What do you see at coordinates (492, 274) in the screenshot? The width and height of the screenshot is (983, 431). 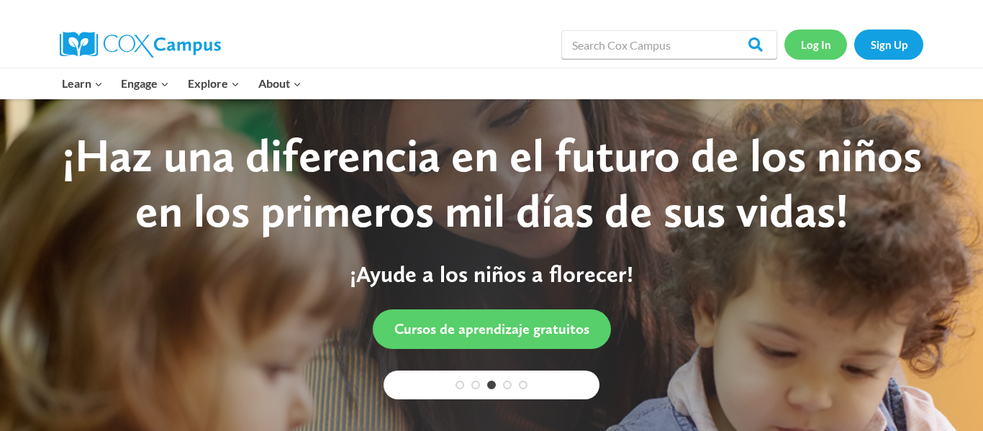 I see `p: ¡Ayude a los niños a florecer!` at bounding box center [492, 274].